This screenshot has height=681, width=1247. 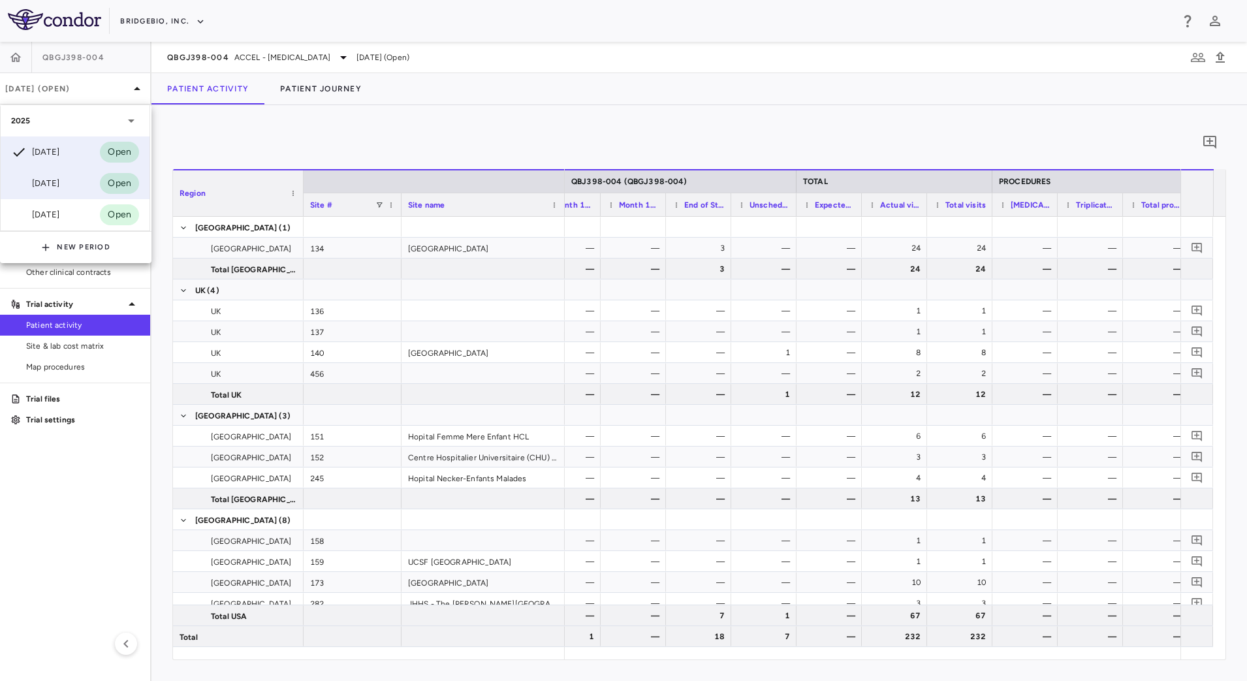 I want to click on div: 2025, so click(x=75, y=121).